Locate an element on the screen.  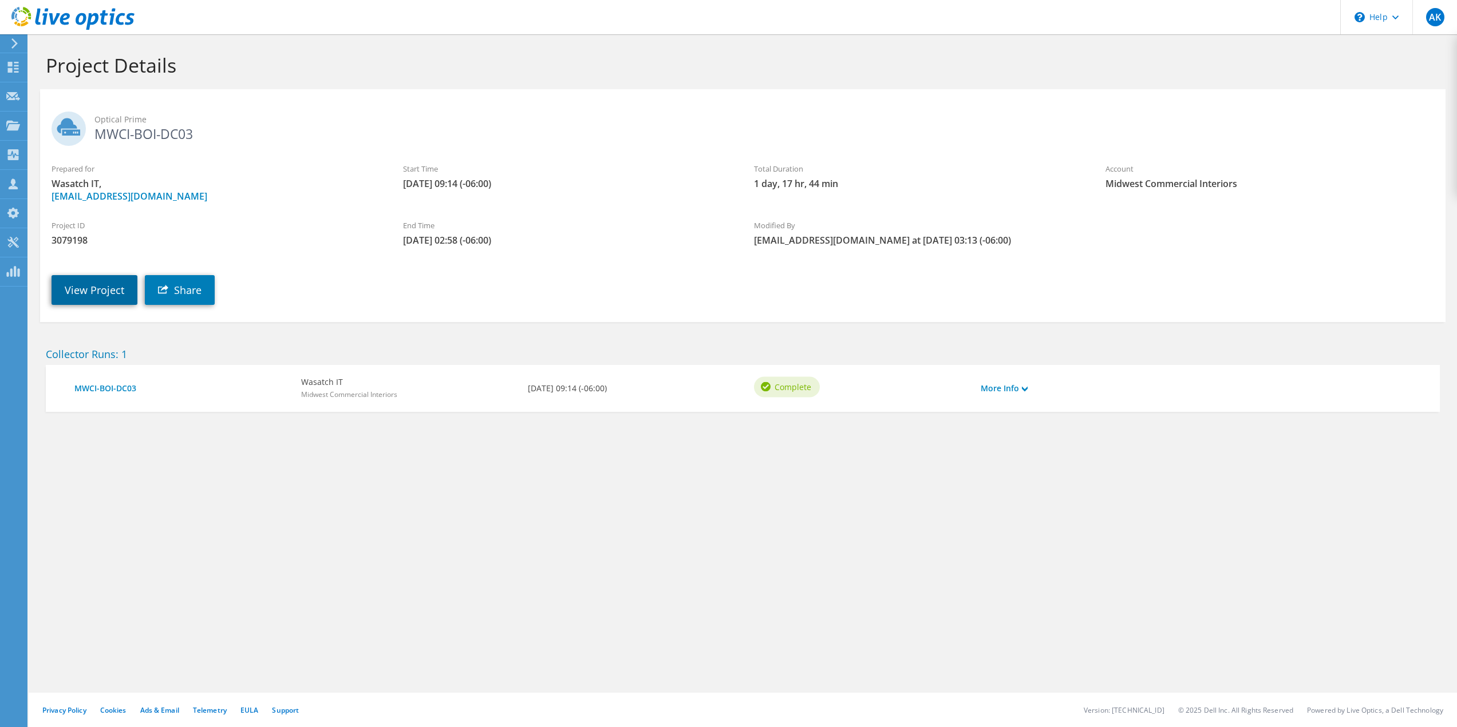
svg: \n is located at coordinates (1359, 17).